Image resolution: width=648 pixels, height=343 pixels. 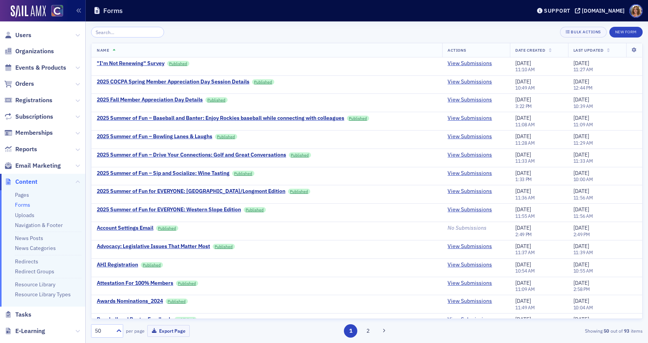 What do you see at coordinates (23, 35) in the screenshot?
I see `span: Users` at bounding box center [23, 35].